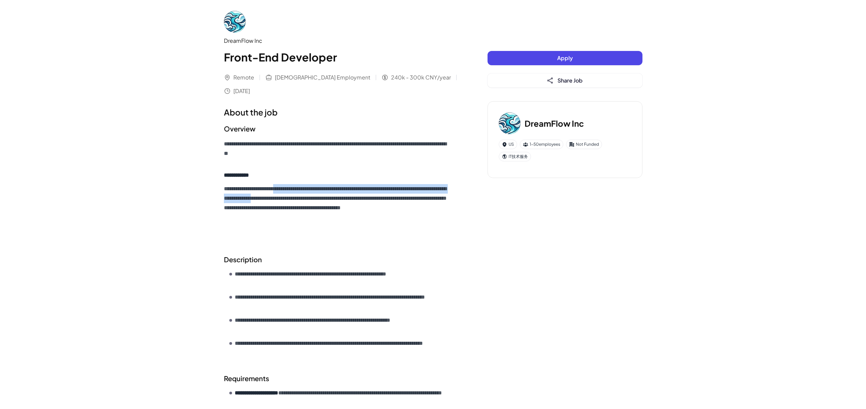  I want to click on h2: Description, so click(342, 259).